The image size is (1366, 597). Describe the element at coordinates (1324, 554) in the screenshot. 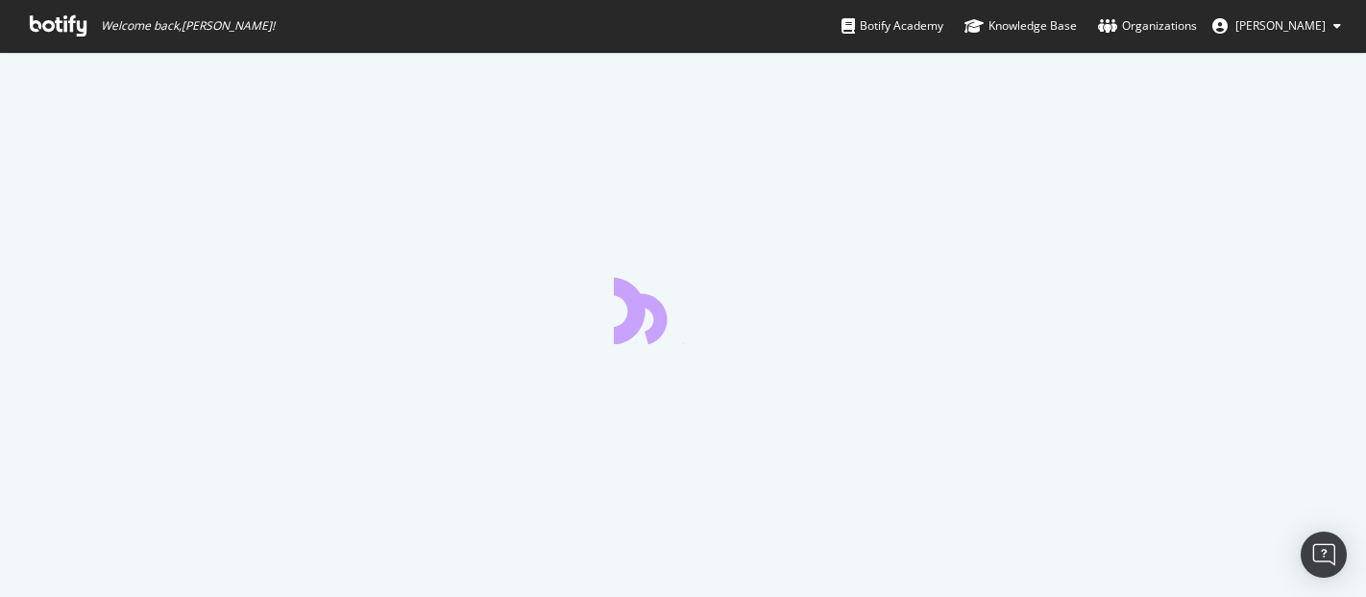

I see `div: Open Intercom Messenger` at that location.